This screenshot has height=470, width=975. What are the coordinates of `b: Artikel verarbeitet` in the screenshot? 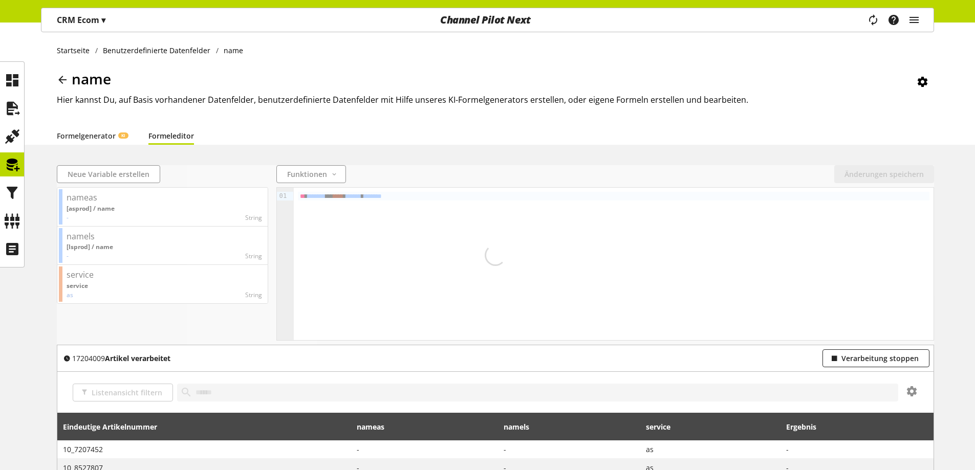 It's located at (138, 358).